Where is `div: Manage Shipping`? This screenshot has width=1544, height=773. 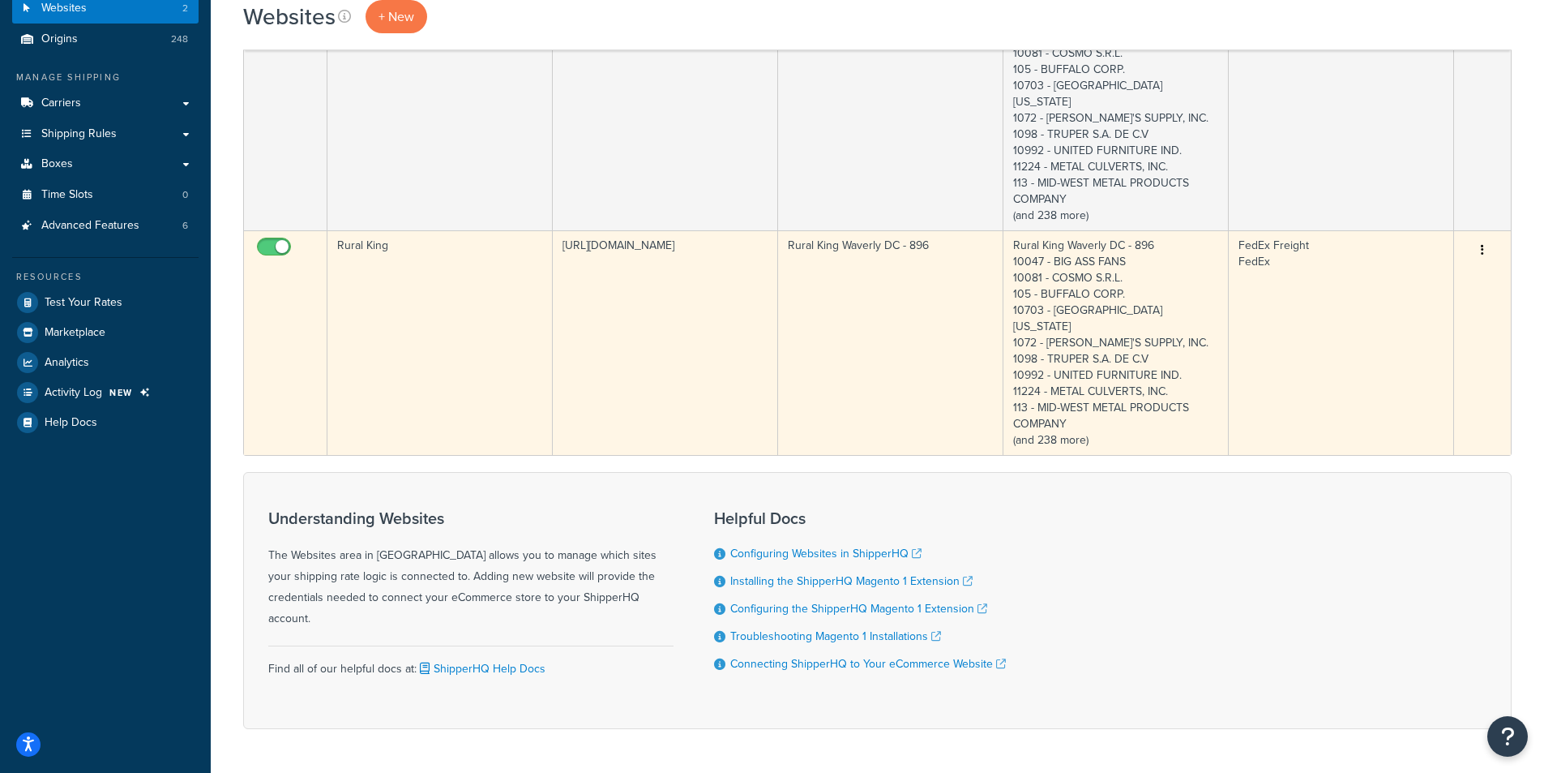 div: Manage Shipping is located at coordinates (105, 77).